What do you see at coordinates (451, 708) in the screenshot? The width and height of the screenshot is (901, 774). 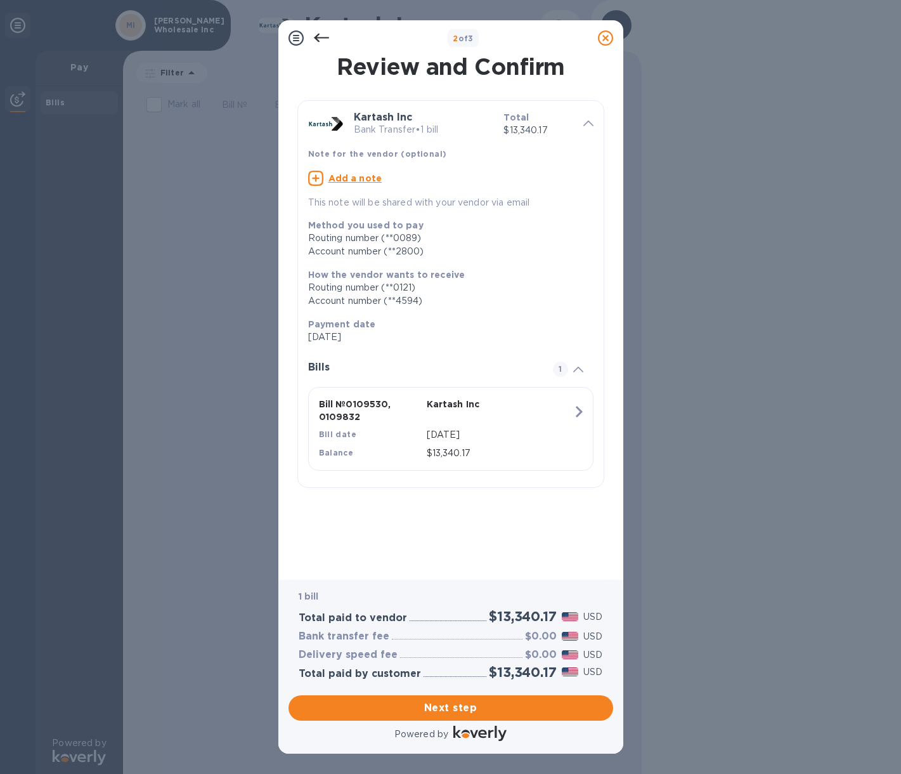 I see `button: Next step` at bounding box center [451, 708].